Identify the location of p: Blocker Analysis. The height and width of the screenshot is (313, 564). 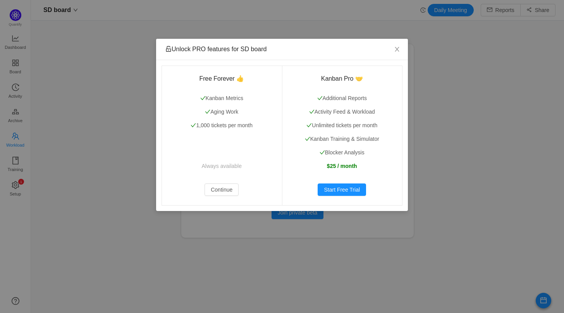
(342, 152).